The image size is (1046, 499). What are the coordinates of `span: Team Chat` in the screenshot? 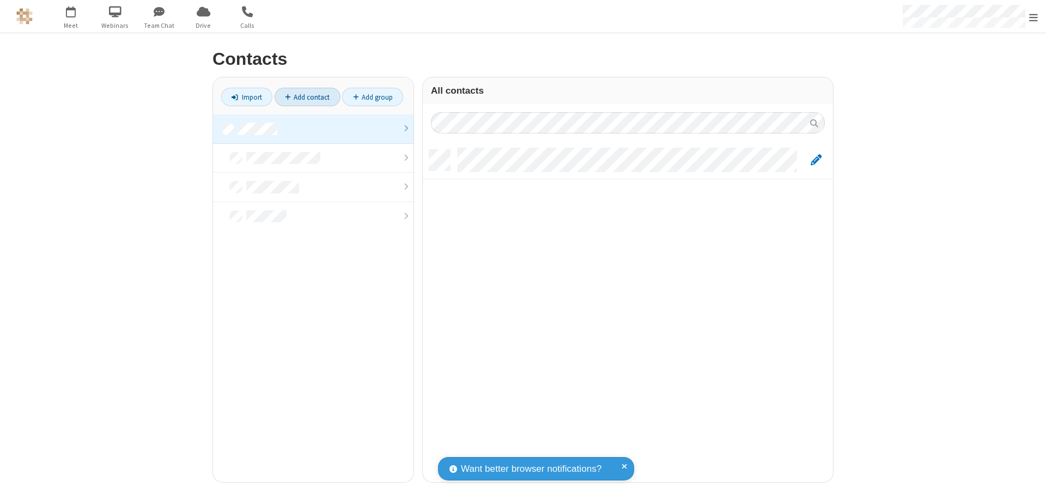 It's located at (159, 26).